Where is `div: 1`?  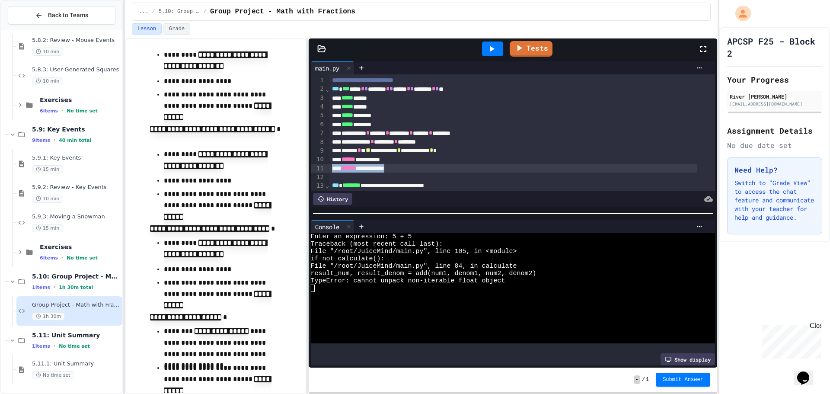
div: 1 is located at coordinates (318, 80).